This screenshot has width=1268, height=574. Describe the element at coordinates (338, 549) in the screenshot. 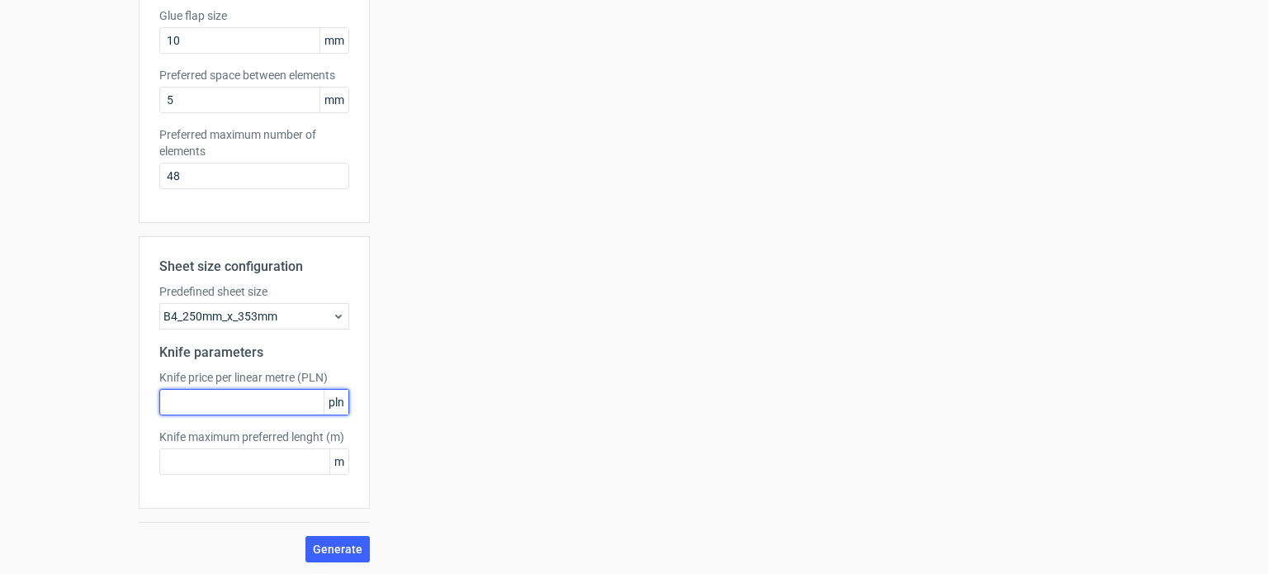

I see `button: Generate` at that location.